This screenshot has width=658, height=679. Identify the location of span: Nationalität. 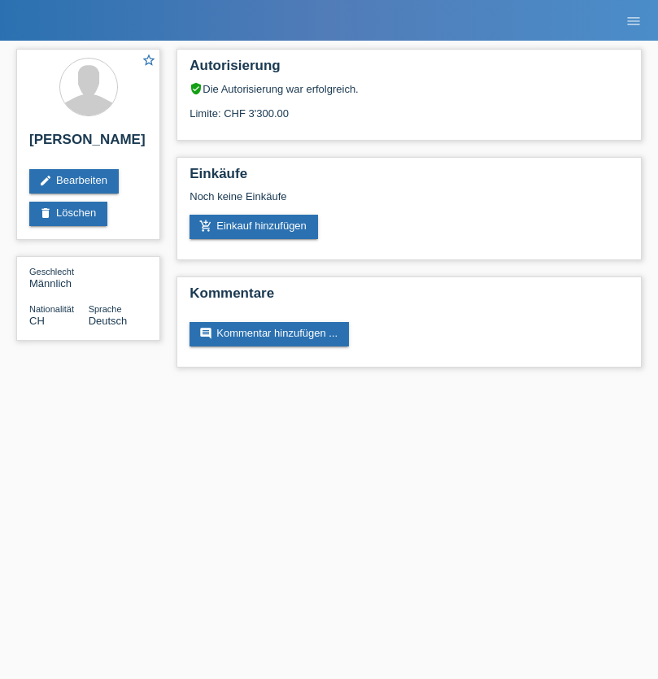
(51, 309).